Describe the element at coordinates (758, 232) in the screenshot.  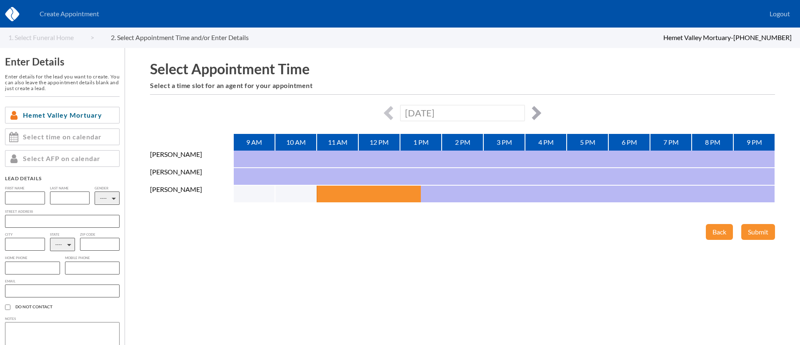
I see `button: Submit` at that location.